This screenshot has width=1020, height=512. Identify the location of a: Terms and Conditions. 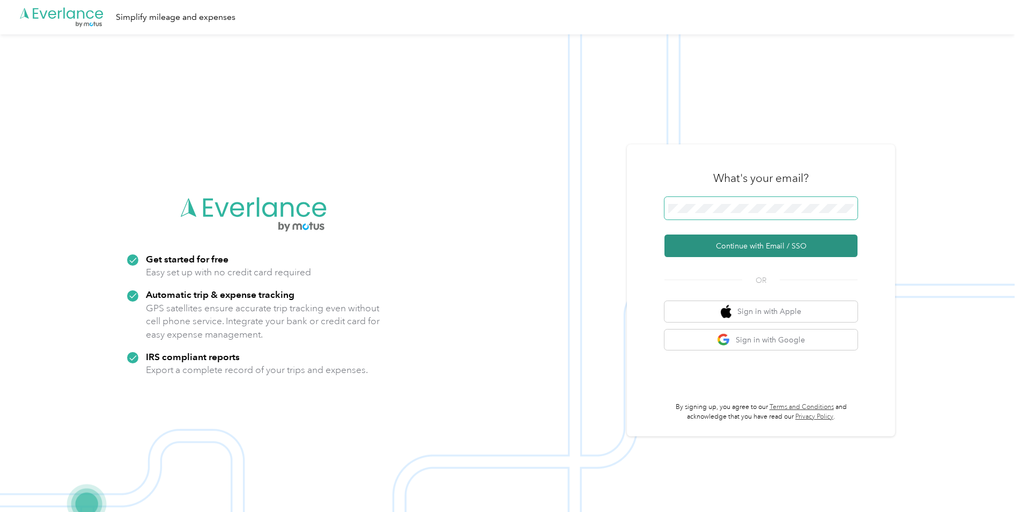
(802, 406).